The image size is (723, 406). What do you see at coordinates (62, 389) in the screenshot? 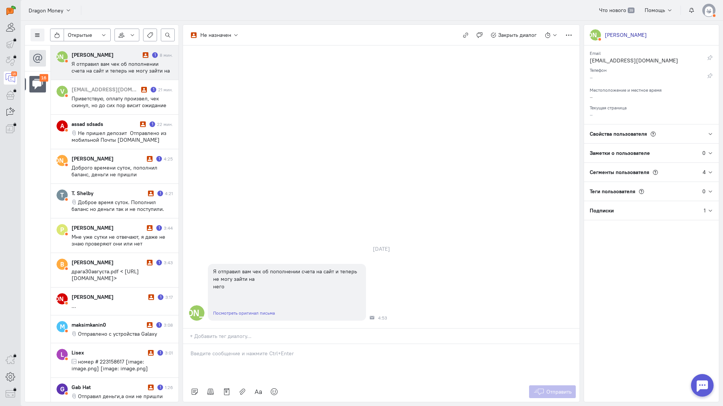
I see `text: G` at bounding box center [62, 389].